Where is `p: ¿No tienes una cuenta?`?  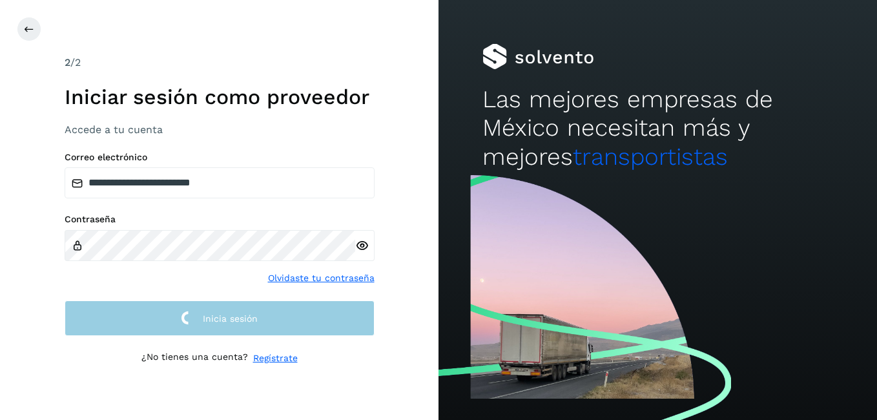
p: ¿No tienes una cuenta? is located at coordinates (194, 358).